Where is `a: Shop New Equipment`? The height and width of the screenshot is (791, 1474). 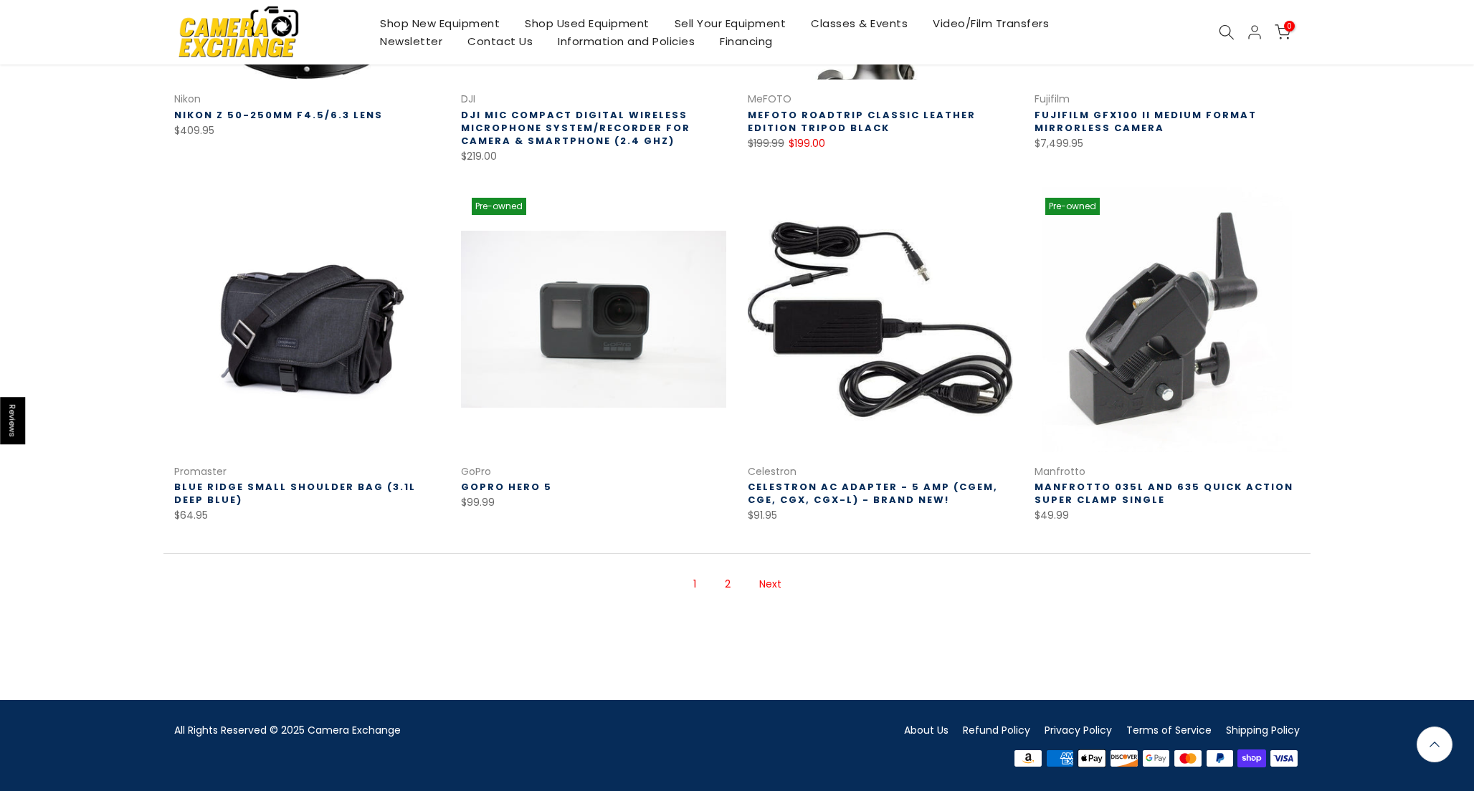
a: Shop New Equipment is located at coordinates (440, 23).